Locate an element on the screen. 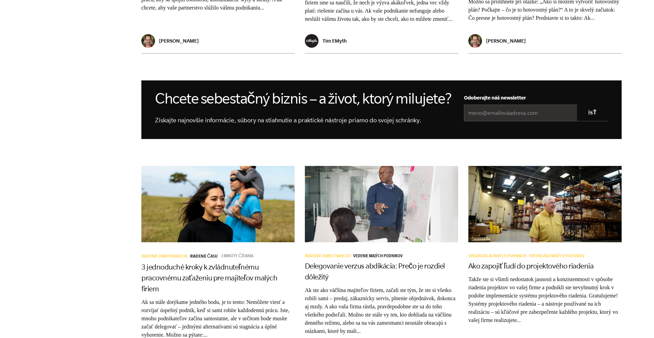  font: Odoberajte náš newsletter is located at coordinates (495, 97).